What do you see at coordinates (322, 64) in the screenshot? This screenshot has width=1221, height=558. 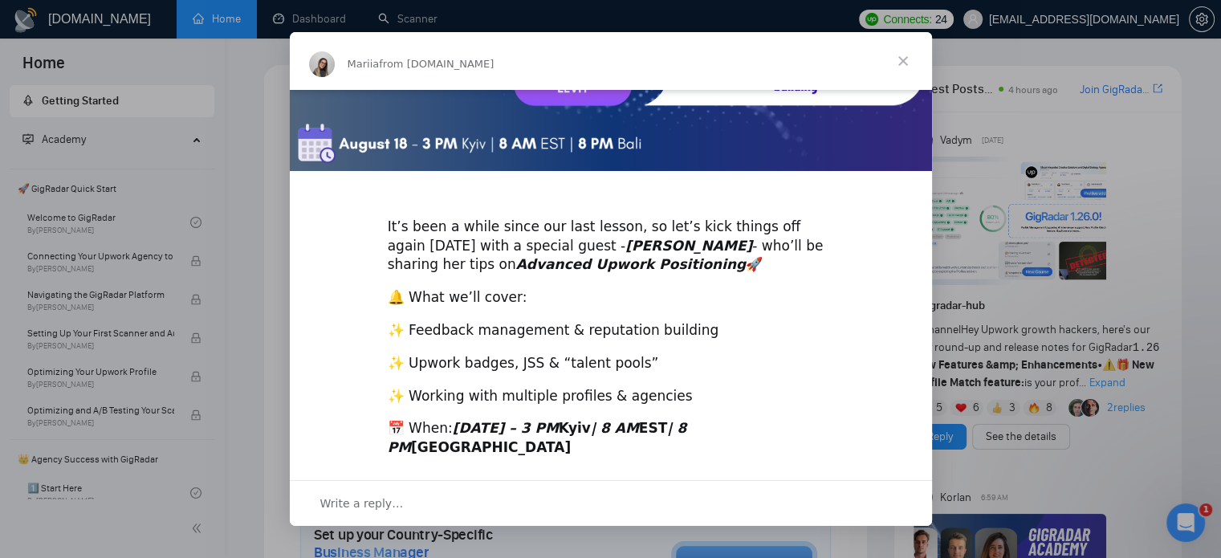 I see `img: Profile image for Mariia` at bounding box center [322, 64].